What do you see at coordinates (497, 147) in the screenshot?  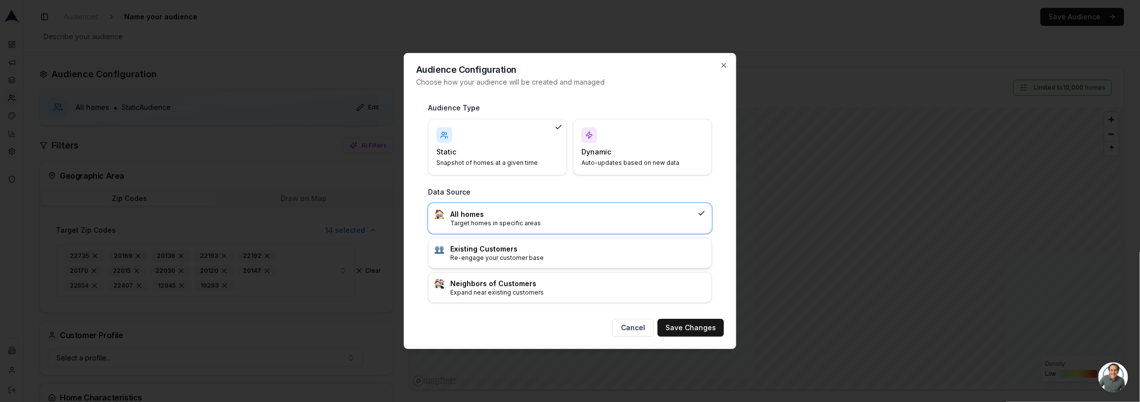 I see `div: StaticSnapshot of homes at a given time` at bounding box center [497, 147].